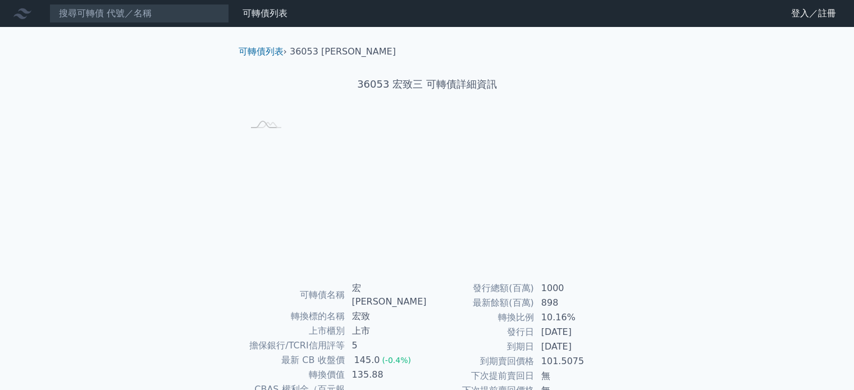 This screenshot has width=854, height=390. What do you see at coordinates (573, 361) in the screenshot?
I see `td: 101.5075` at bounding box center [573, 361].